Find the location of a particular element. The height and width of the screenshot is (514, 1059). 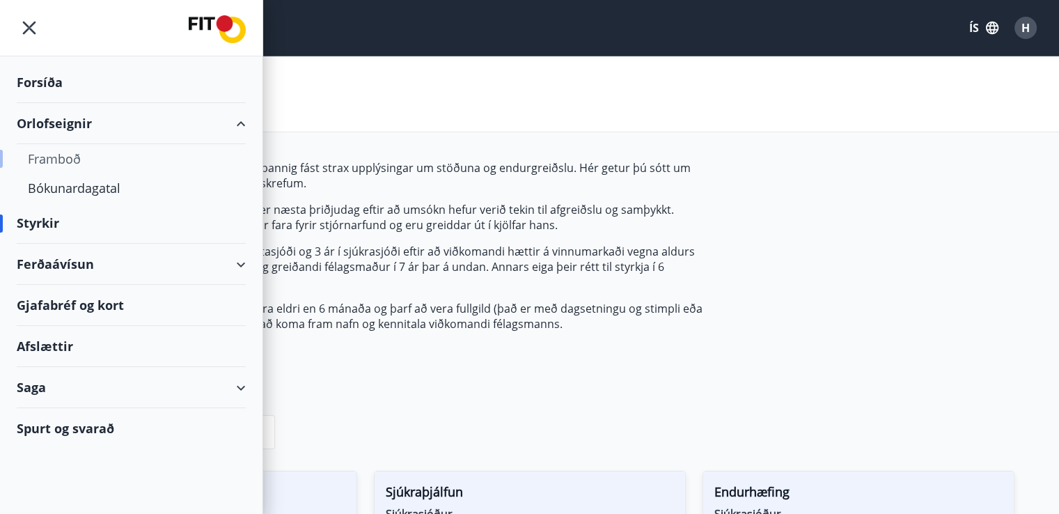

button: H is located at coordinates (1025, 28).